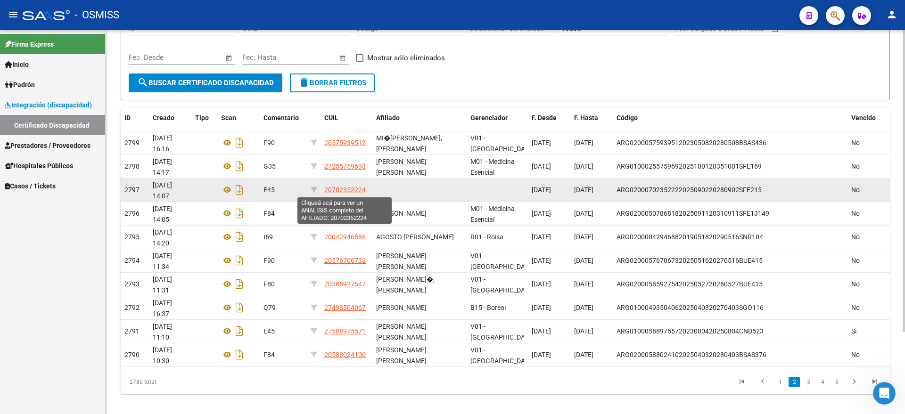  Describe the element at coordinates (127, 118) in the screenshot. I see `span: ID` at that location.